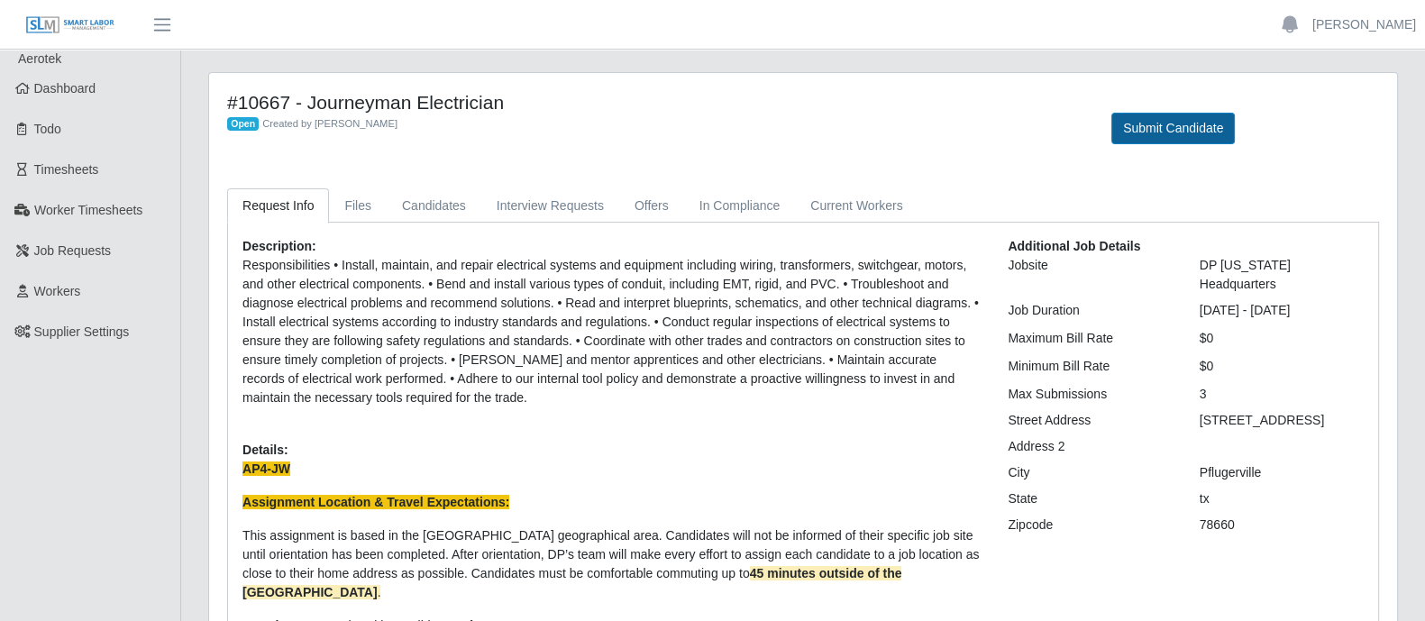 The image size is (1425, 621). Describe the element at coordinates (1090, 394) in the screenshot. I see `div: Max Submissions` at that location.